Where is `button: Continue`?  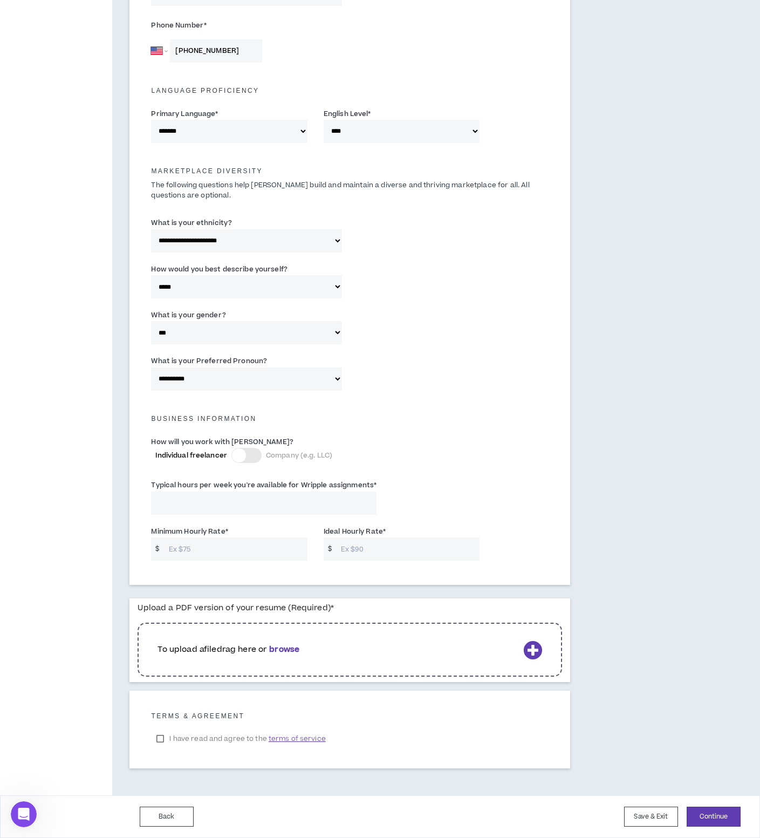
button: Continue is located at coordinates (714, 816).